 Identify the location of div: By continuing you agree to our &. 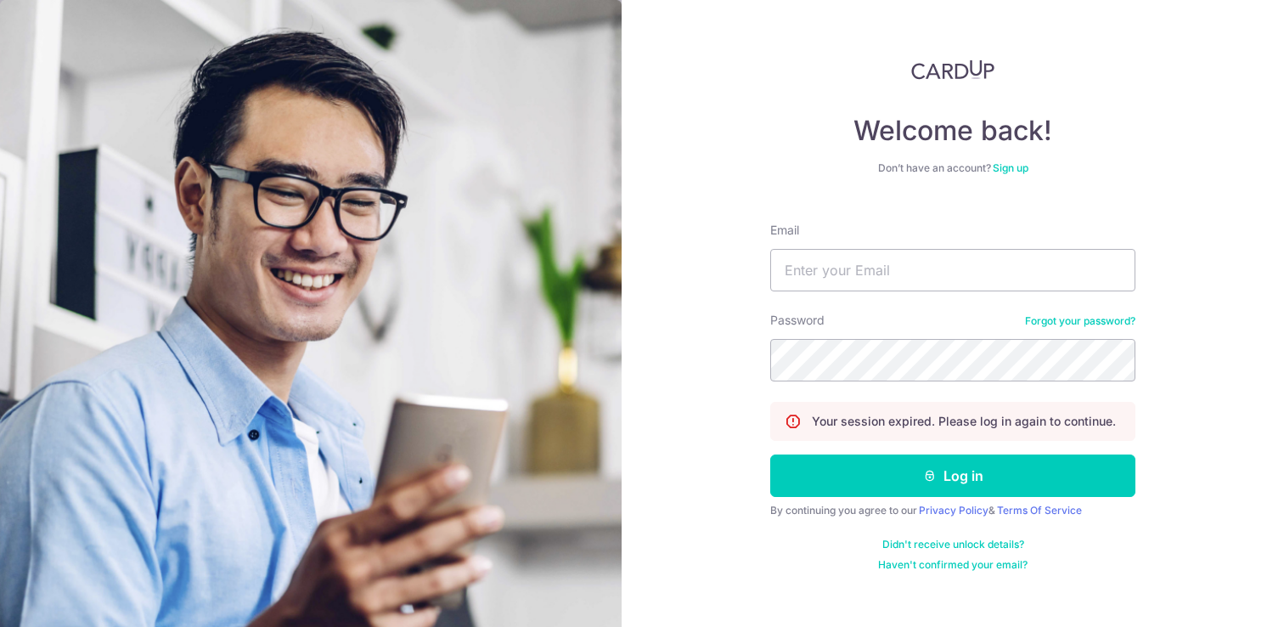
(953, 510).